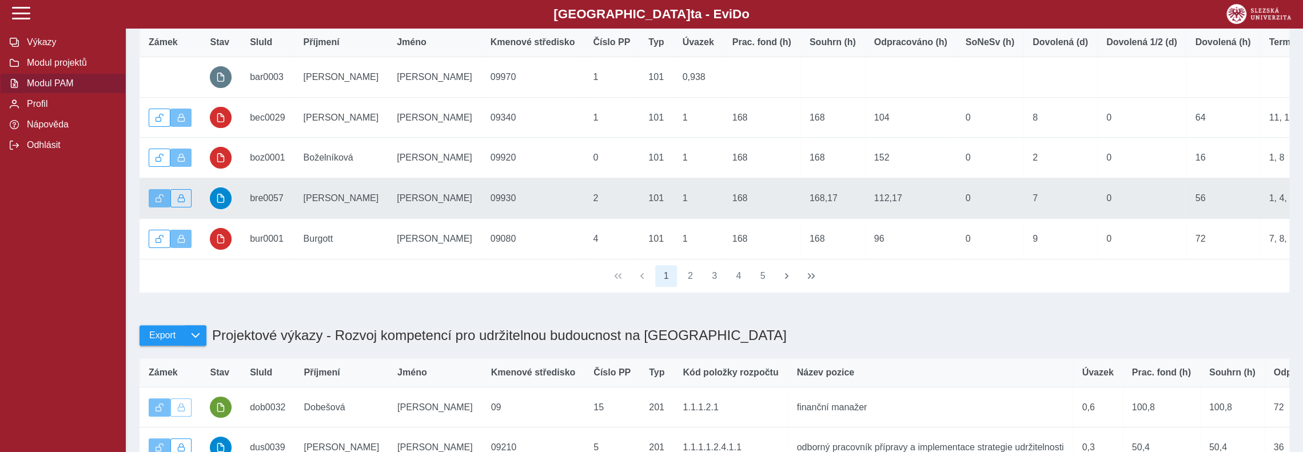 This screenshot has height=452, width=1303. What do you see at coordinates (929, 407) in the screenshot?
I see `td: finanční manažer` at bounding box center [929, 407].